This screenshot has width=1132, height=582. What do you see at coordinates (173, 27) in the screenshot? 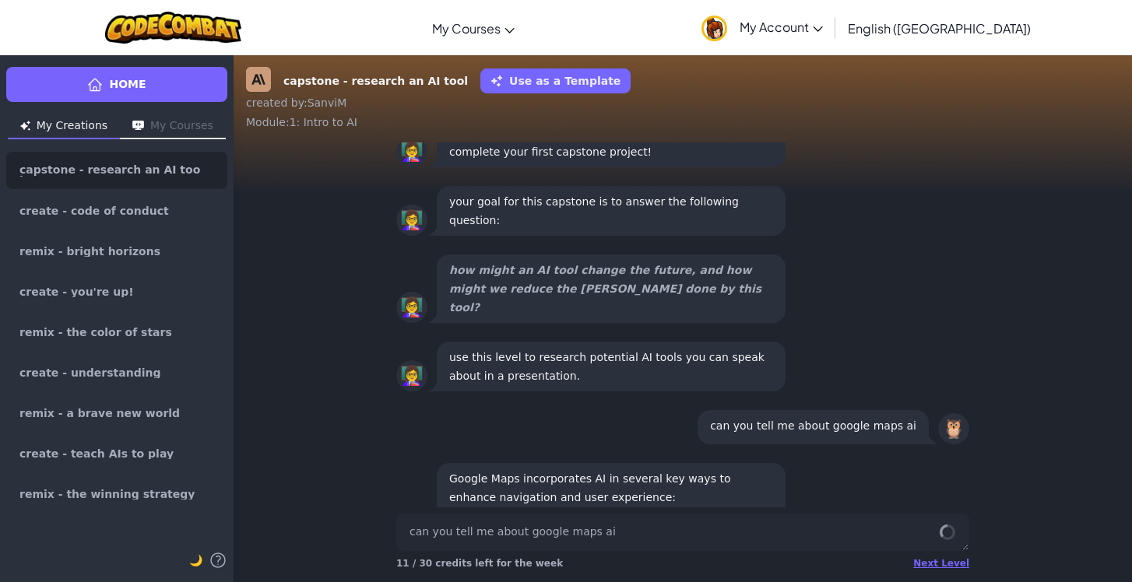
I see `img: CodeCombat logo` at bounding box center [173, 27].